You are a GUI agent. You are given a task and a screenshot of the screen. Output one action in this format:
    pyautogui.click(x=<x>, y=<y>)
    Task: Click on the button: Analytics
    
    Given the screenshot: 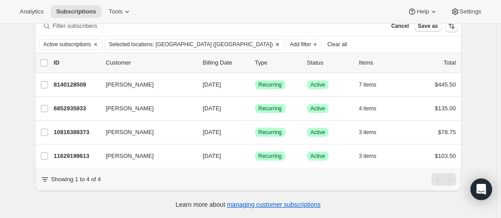 What is the action you would take?
    pyautogui.click(x=31, y=12)
    